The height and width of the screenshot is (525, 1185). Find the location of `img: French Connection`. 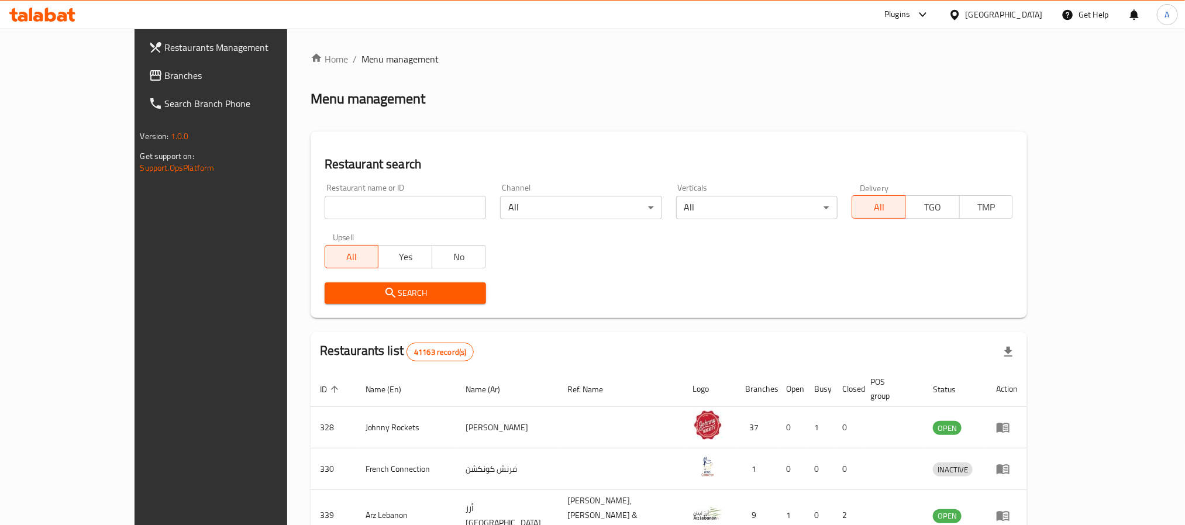

img: French Connection is located at coordinates (708, 467).